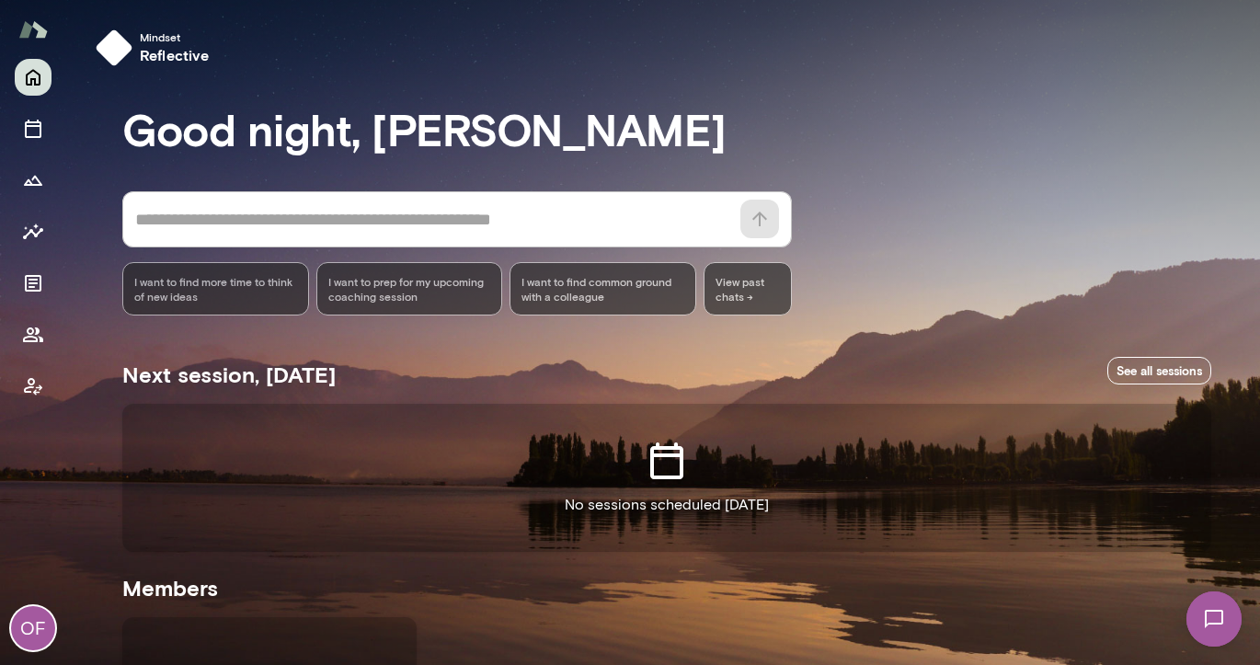 This screenshot has height=665, width=1260. What do you see at coordinates (33, 232) in the screenshot?
I see `button: Insights` at bounding box center [33, 232].